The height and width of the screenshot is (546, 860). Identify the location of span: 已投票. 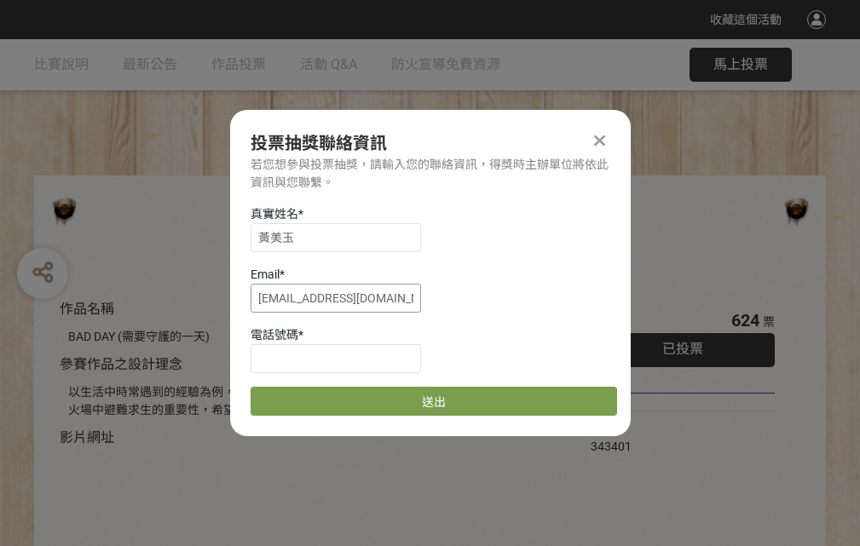
(682, 348).